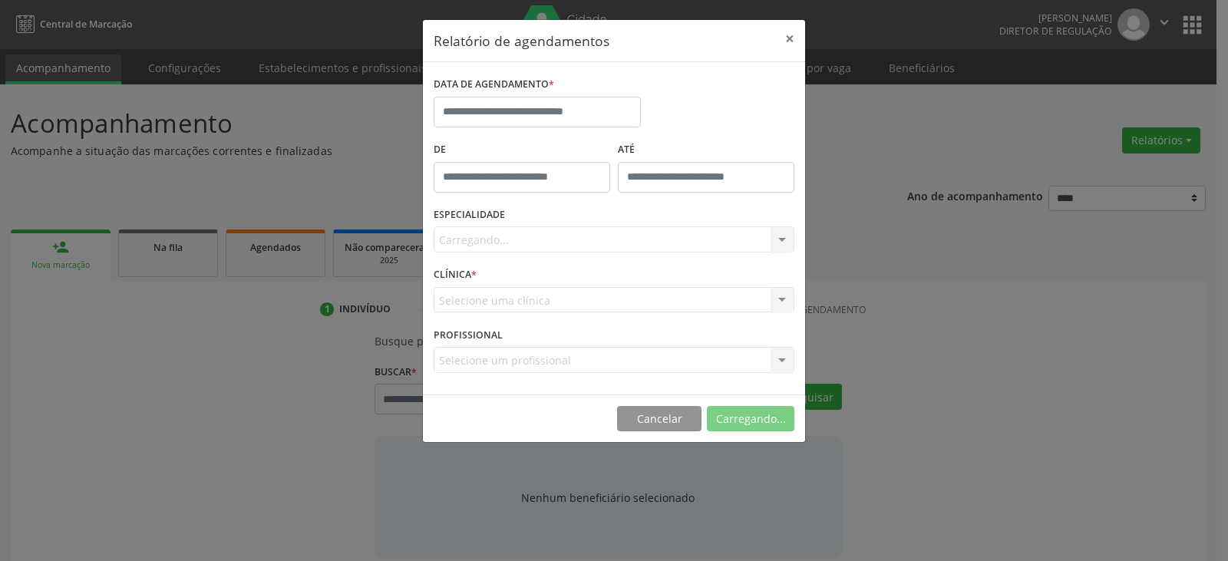 This screenshot has height=561, width=1228. Describe the element at coordinates (468, 335) in the screenshot. I see `label: PROFISSIONAL` at that location.